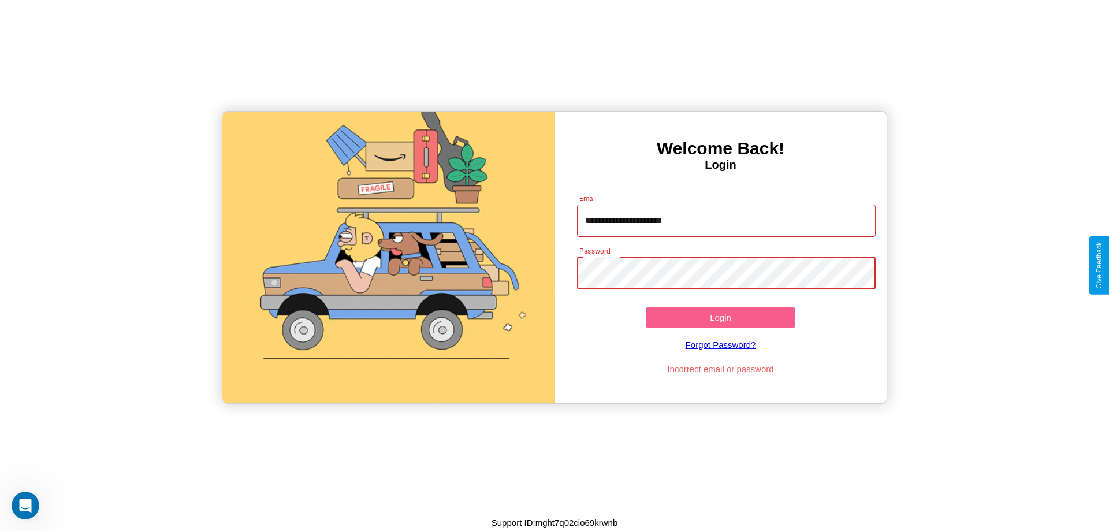 This screenshot has height=531, width=1109. I want to click on button: Login, so click(720, 317).